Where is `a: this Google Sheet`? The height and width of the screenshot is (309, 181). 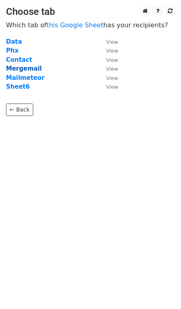
a: this Google Sheet is located at coordinates (75, 25).